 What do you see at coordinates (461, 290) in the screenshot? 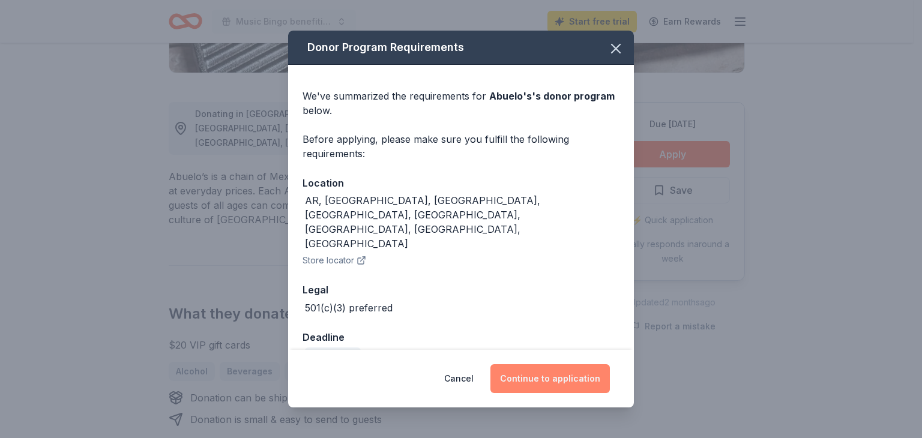
I see `div: Legal` at bounding box center [461, 290].